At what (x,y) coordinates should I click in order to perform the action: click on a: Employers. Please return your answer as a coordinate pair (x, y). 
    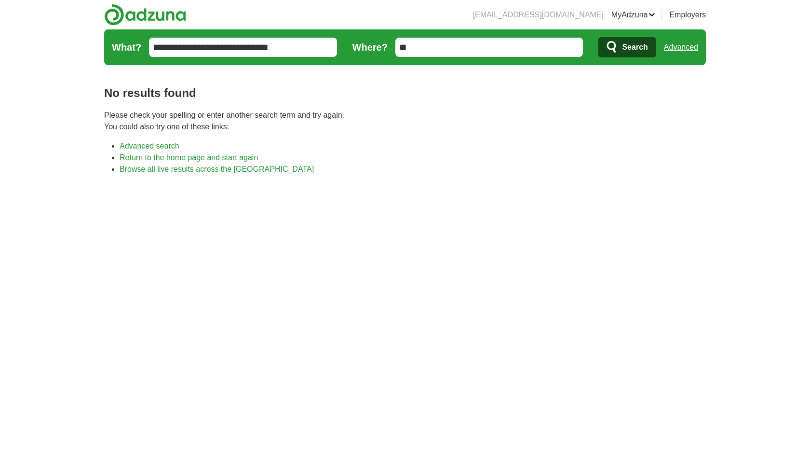
    Looking at the image, I should click on (688, 15).